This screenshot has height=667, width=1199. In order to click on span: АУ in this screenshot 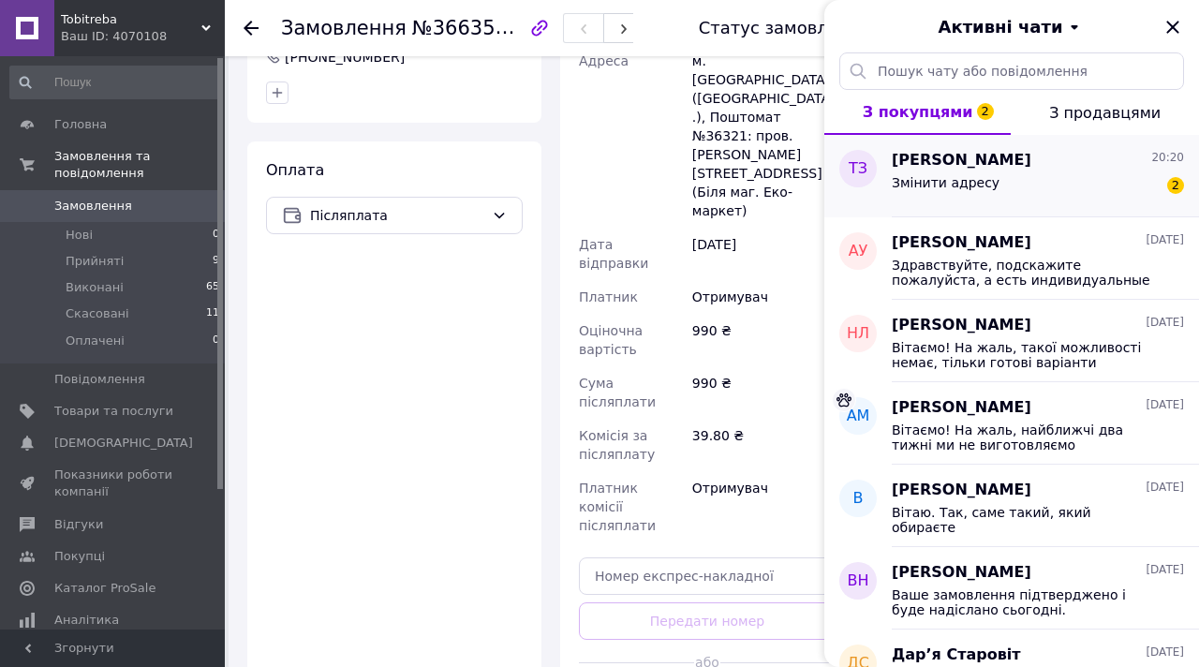, I will do `click(858, 251)`.